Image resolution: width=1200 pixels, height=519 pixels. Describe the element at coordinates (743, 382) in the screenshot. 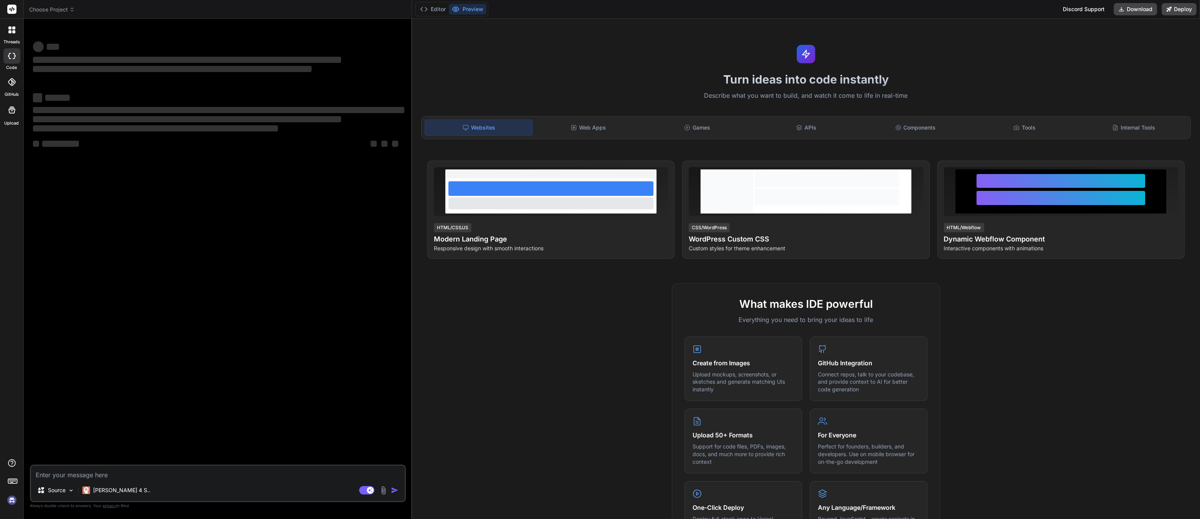

I see `p: Upload mockups, screenshots, or sketches and generate matching UIs instantly` at that location.